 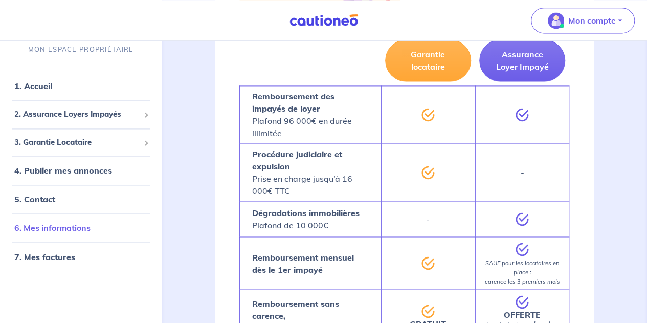 I want to click on button: Assurance Loyer Impayé, so click(x=522, y=60).